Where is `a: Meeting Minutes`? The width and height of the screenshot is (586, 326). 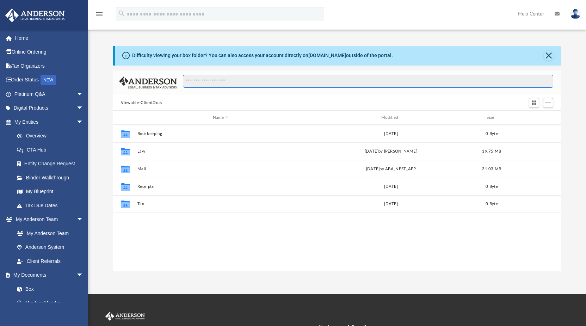 a: Meeting Minutes is located at coordinates (50, 303).